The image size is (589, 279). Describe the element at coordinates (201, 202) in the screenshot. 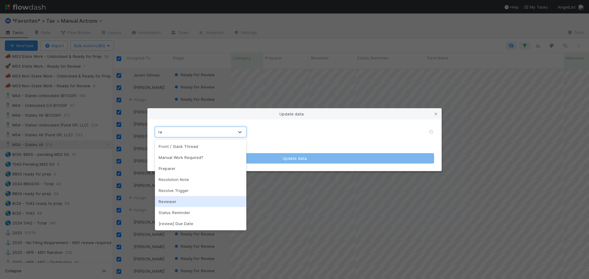

I see `div: Reviewer` at that location.